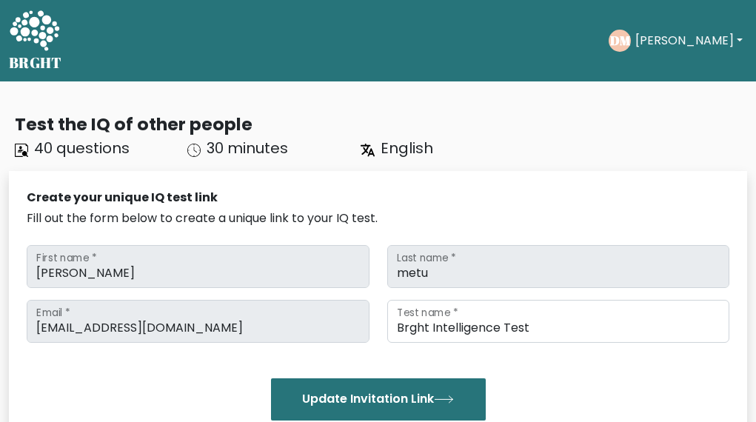  I want to click on input: Test name, so click(559, 322).